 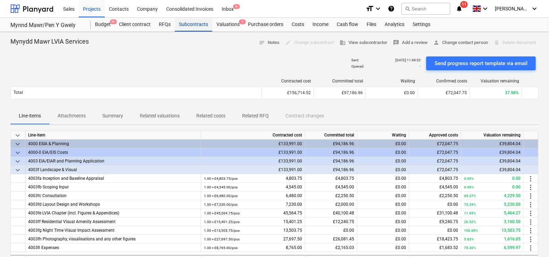 What do you see at coordinates (46, 25) in the screenshot?
I see `div: Mynnd Mawr/Pen Y Gwely` at bounding box center [46, 25].